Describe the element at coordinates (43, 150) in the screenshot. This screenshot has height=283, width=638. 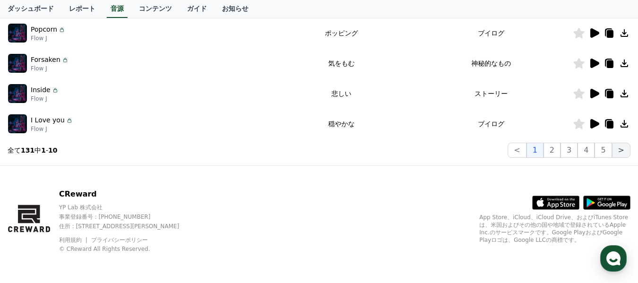
I see `strong: 1` at that location.